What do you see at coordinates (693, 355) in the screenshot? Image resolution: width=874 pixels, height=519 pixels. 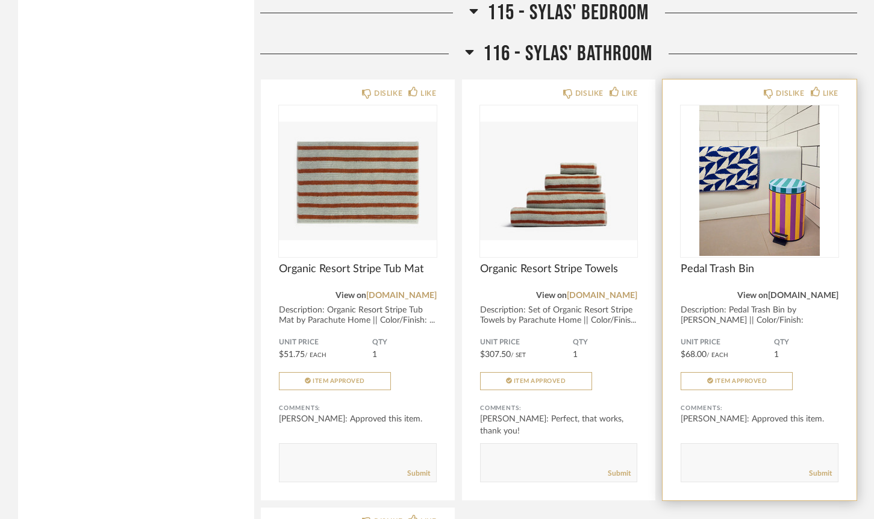 I see `span: $68.00` at bounding box center [693, 355].